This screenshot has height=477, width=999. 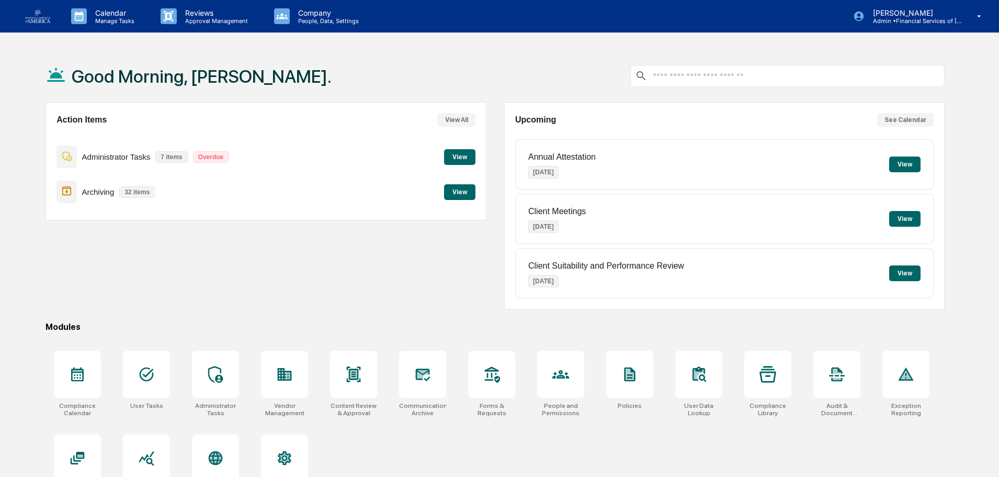 I want to click on div: Audit & Document Logs, so click(x=837, y=409).